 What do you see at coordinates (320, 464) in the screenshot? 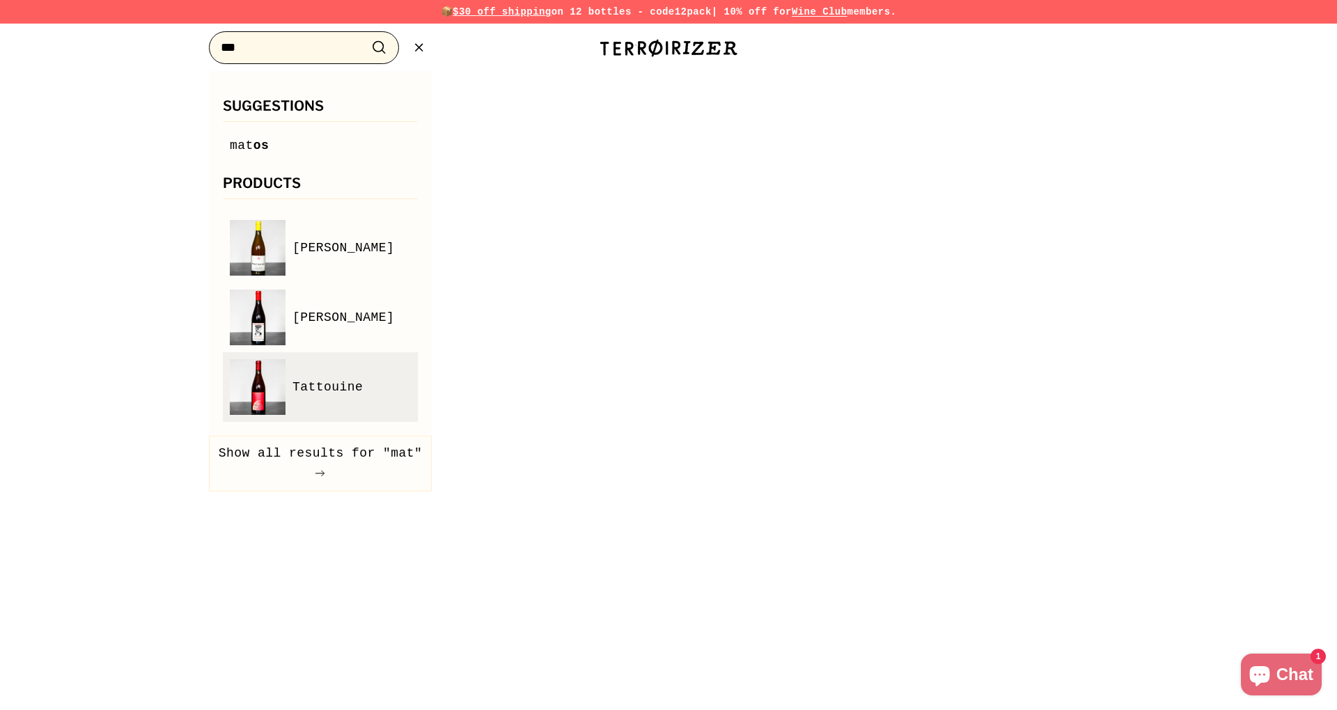
I see `button: Show all results for "mat"` at bounding box center [320, 464].